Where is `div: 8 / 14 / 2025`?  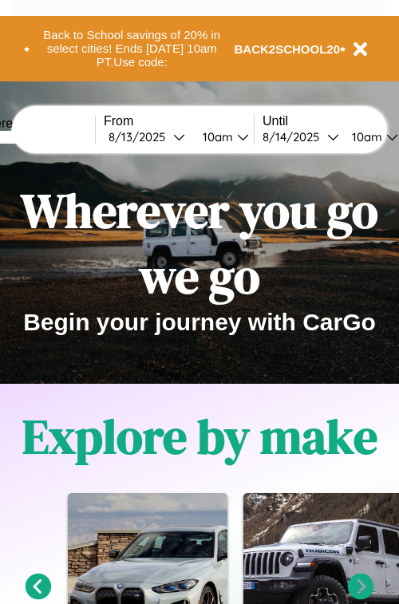 div: 8 / 14 / 2025 is located at coordinates (294, 136).